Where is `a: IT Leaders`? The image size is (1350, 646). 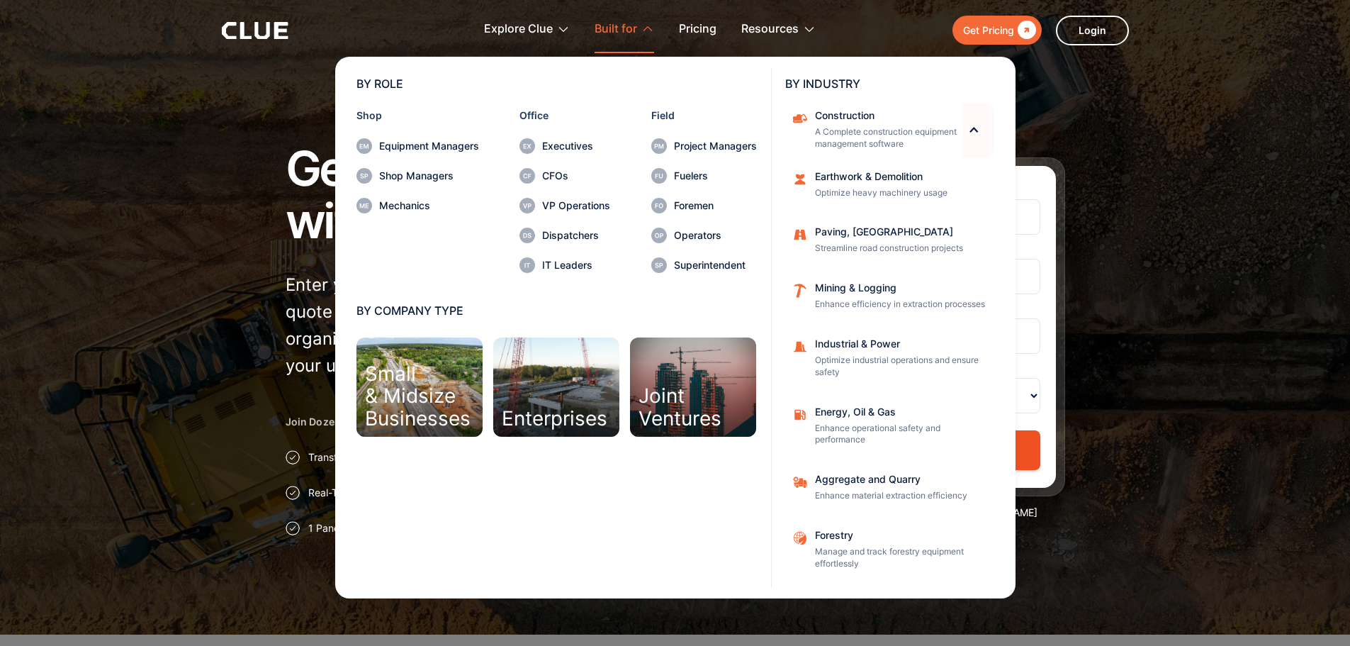 a: IT Leaders is located at coordinates (565, 265).